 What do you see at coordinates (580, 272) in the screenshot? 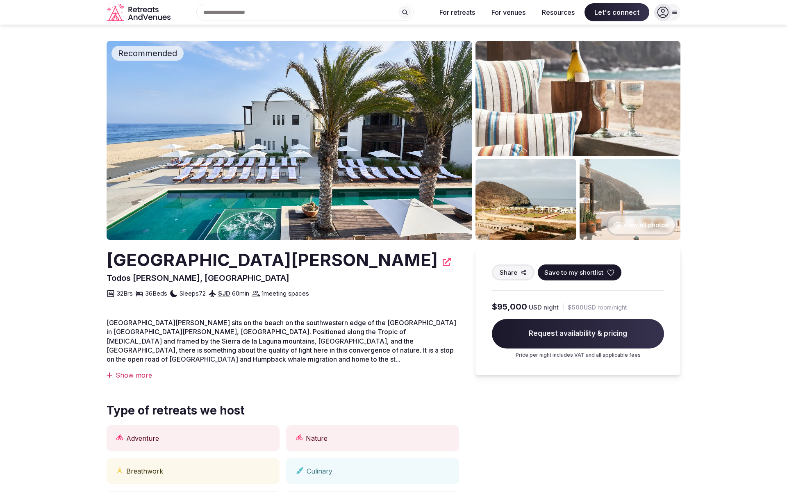
I see `button: Save to my shortlist` at bounding box center [580, 272].